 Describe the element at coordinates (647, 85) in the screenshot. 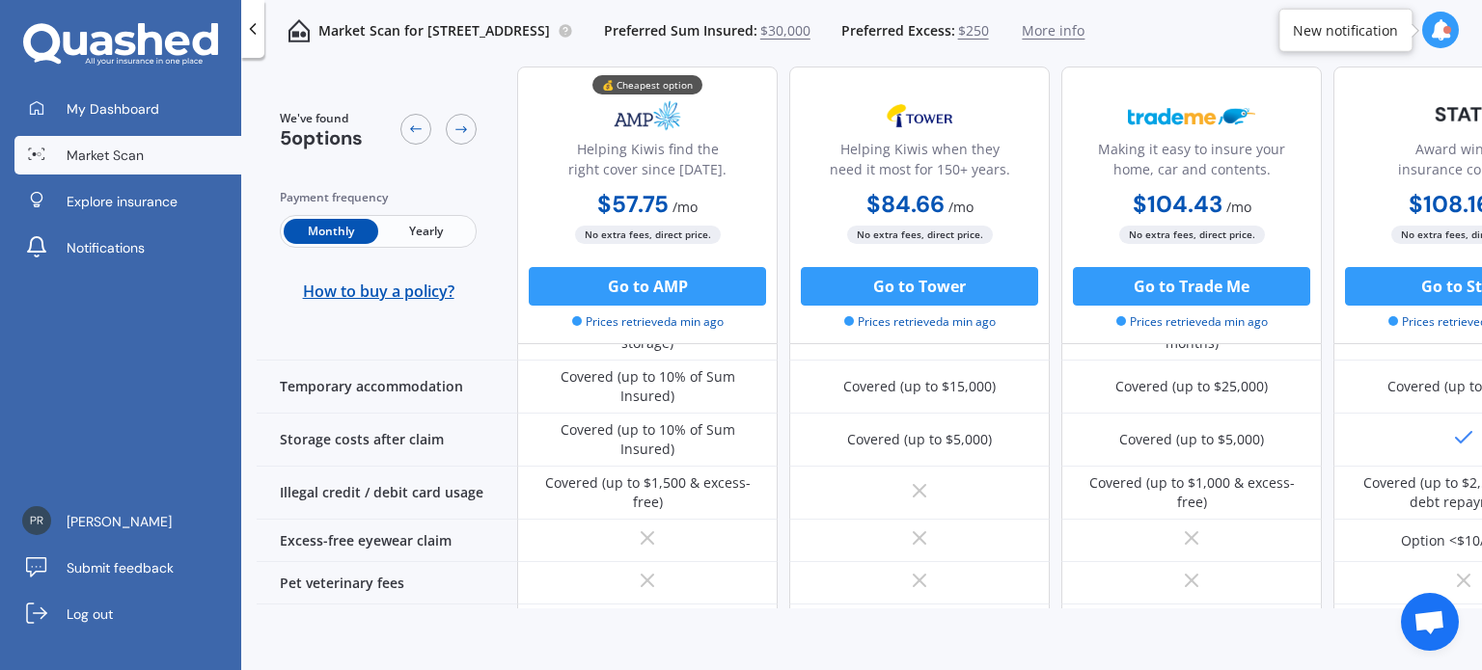

I see `div: 💰 Cheapest option` at that location.